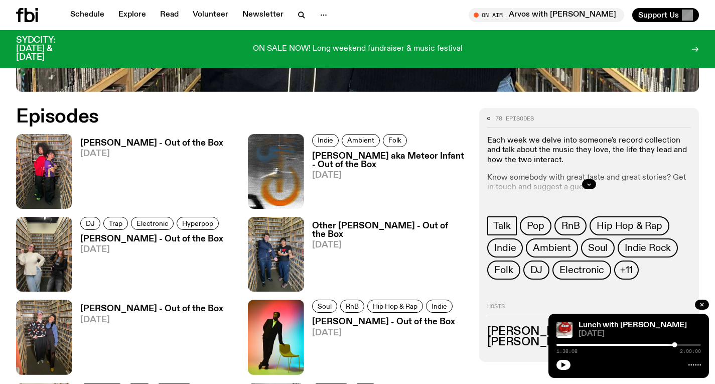  What do you see at coordinates (589, 310) in the screenshot?
I see `h2: Hosts` at bounding box center [589, 310].